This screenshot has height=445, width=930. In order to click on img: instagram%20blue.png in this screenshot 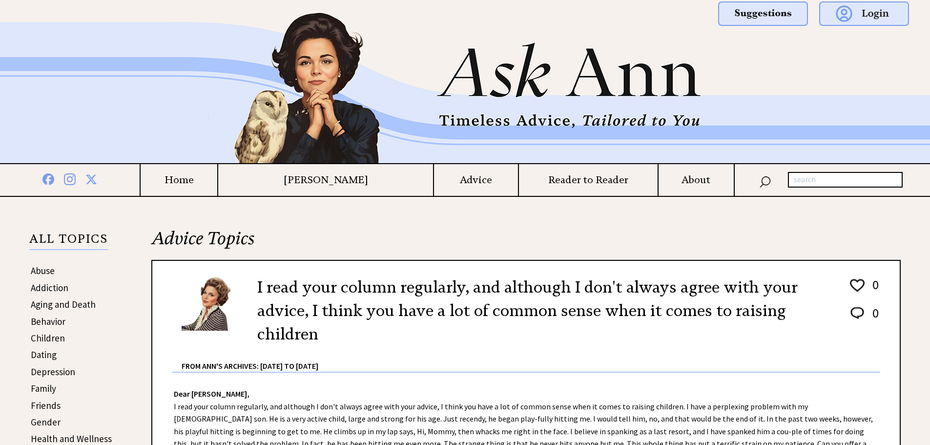, I will do `click(70, 178)`.